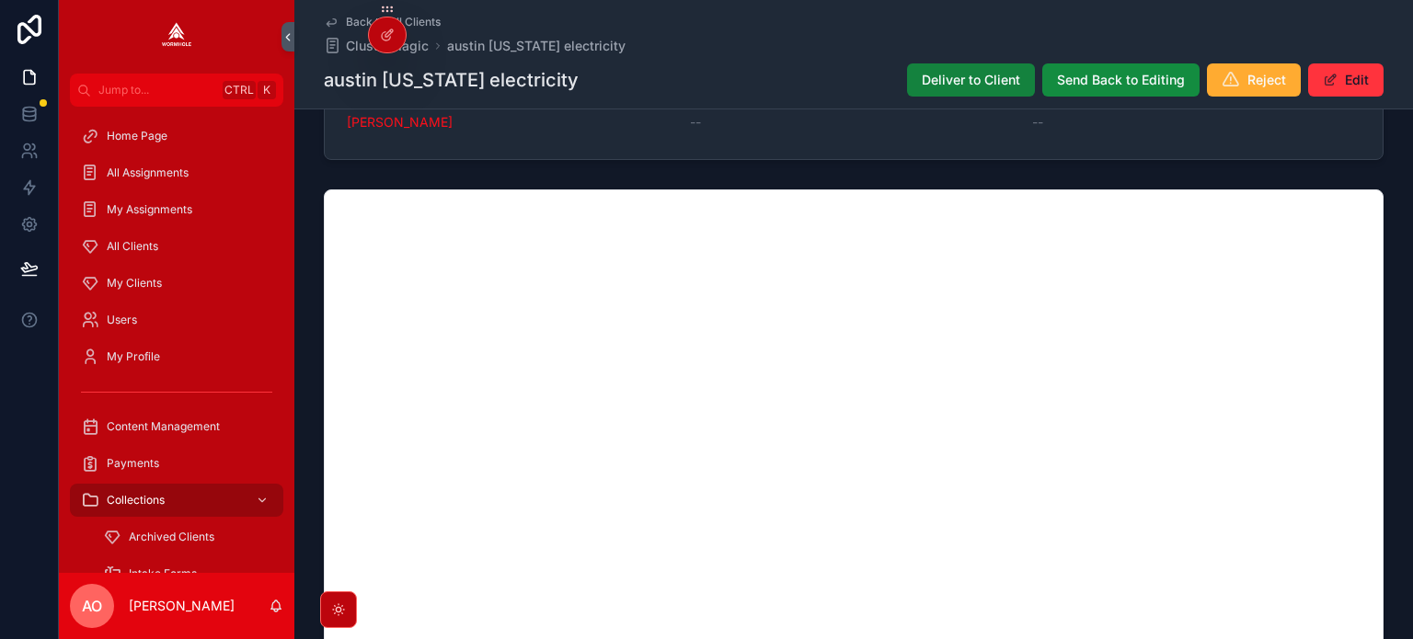 This screenshot has width=1413, height=639. Describe the element at coordinates (137, 136) in the screenshot. I see `span: Home Page` at that location.